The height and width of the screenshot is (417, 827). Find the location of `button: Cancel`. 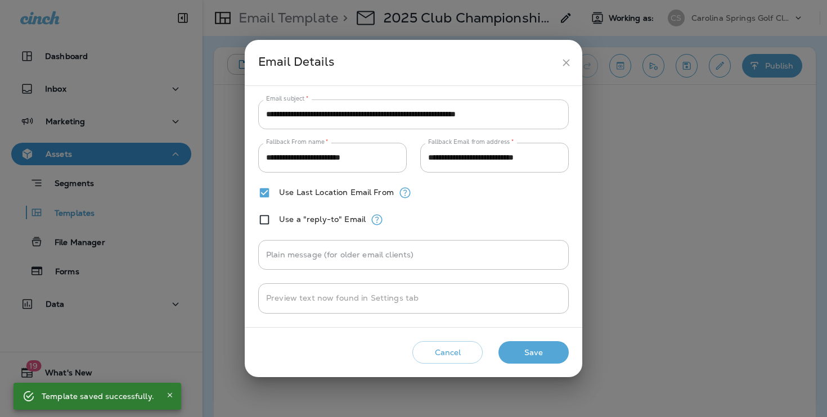

button: Cancel is located at coordinates (447, 353).